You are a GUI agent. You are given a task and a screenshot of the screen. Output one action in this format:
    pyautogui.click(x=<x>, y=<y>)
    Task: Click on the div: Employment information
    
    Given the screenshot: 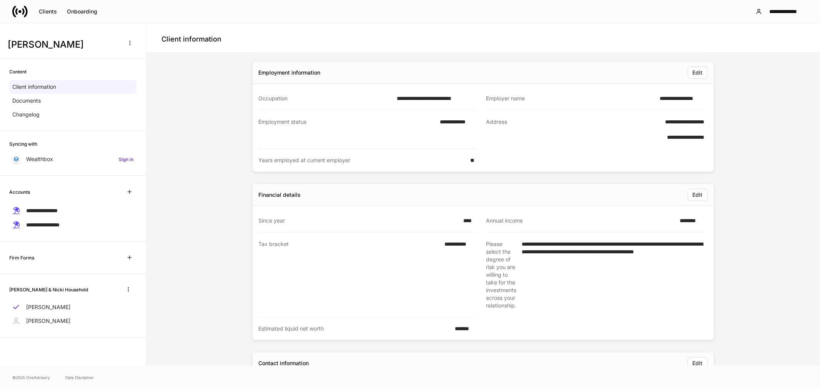 What is the action you would take?
    pyautogui.click(x=290, y=73)
    